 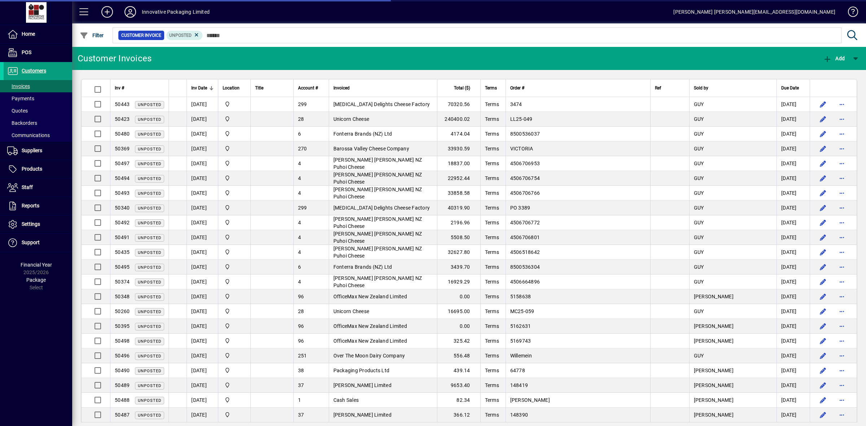 What do you see at coordinates (122, 149) in the screenshot?
I see `span: 50369` at bounding box center [122, 149].